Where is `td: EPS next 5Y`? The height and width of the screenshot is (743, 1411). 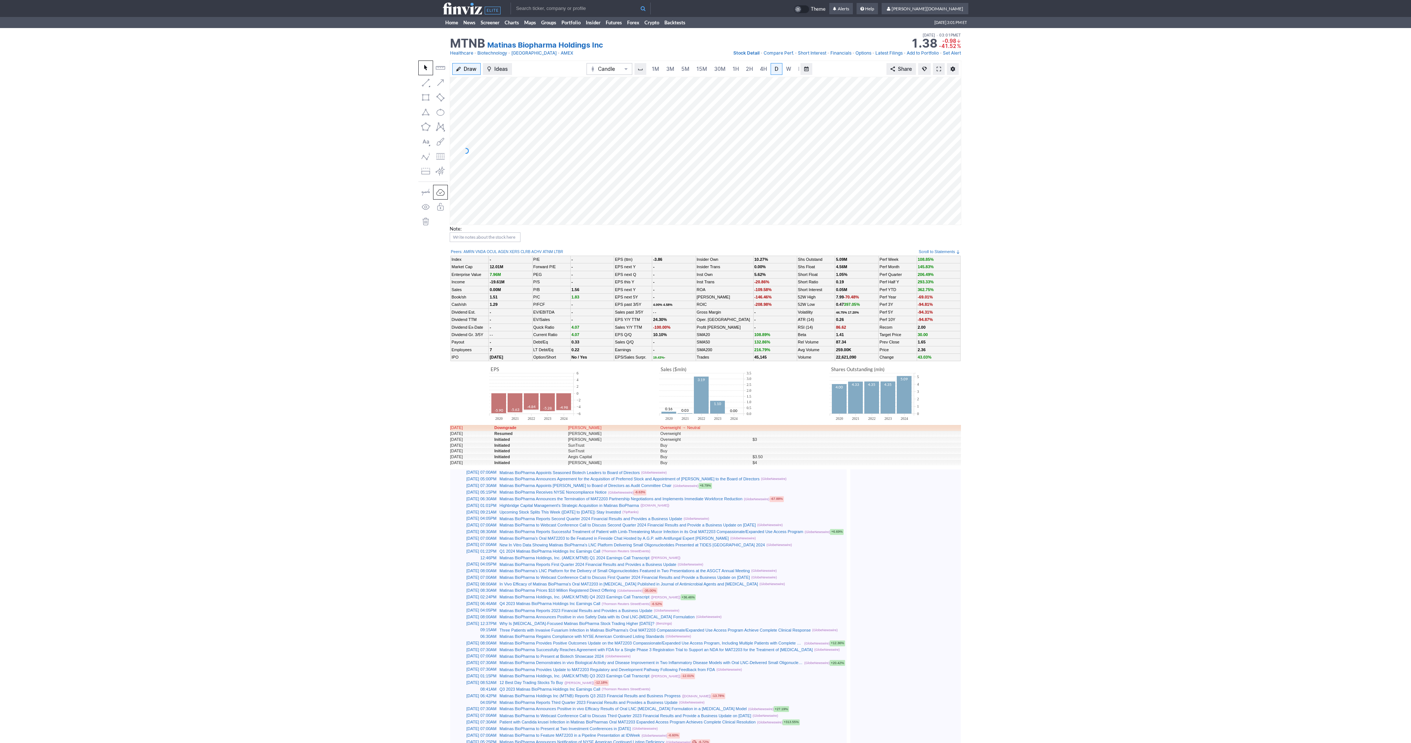
td: EPS next 5Y is located at coordinates (633, 297).